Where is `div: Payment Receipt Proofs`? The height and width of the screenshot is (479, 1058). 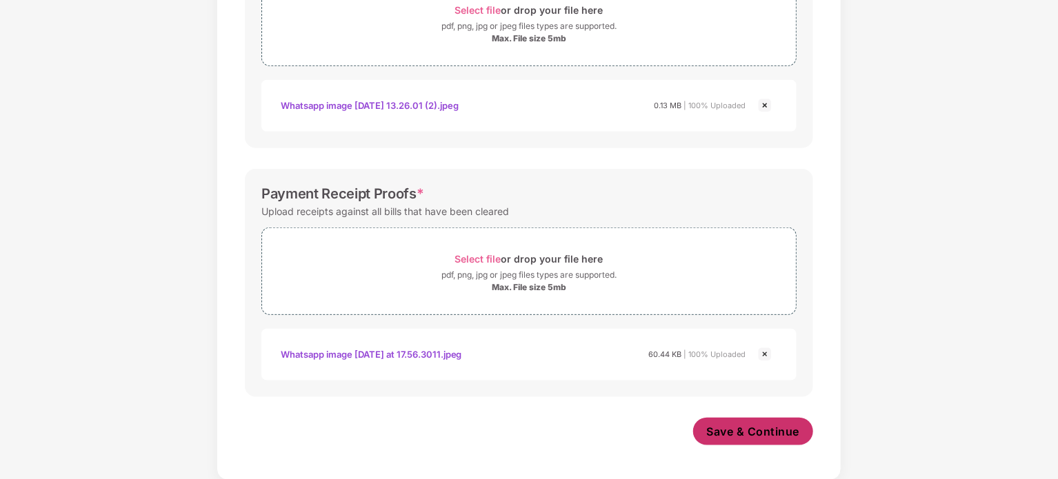 div: Payment Receipt Proofs is located at coordinates (343, 194).